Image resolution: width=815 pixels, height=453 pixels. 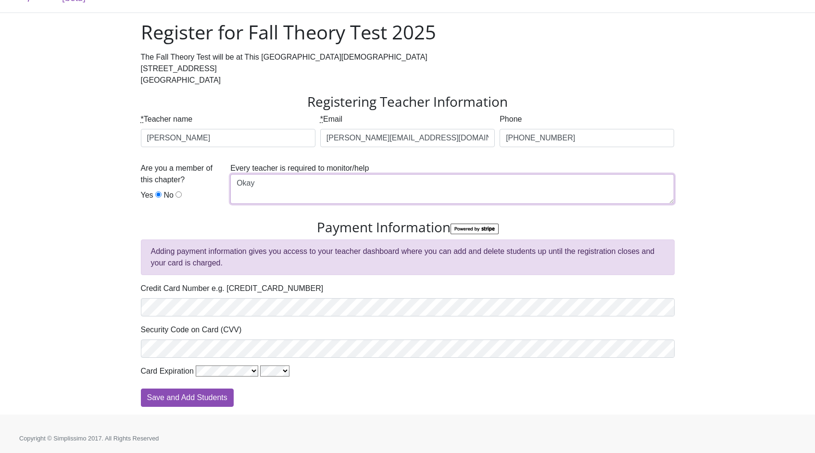 I want to click on h1: Register for Fall Theory Test 2025, so click(x=408, y=32).